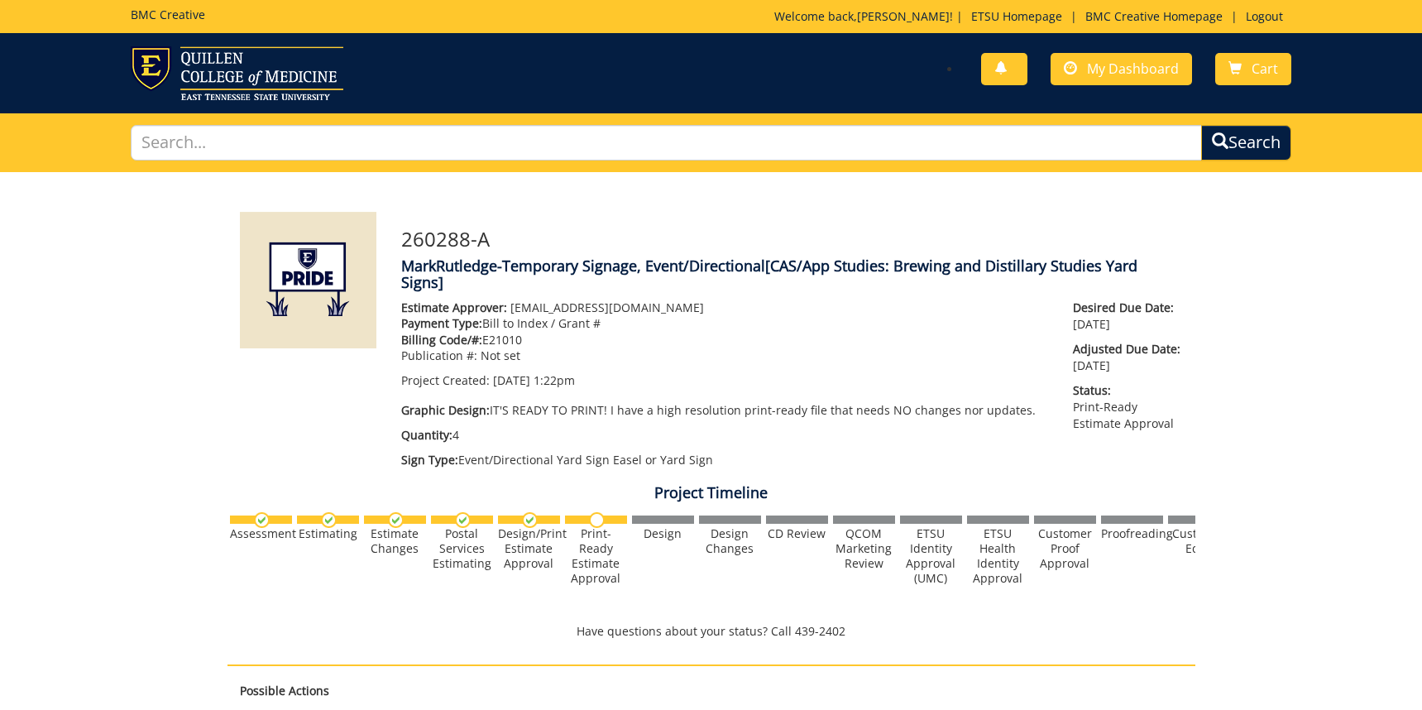  What do you see at coordinates (864, 549) in the screenshot?
I see `div: QCOM Marketing Review` at bounding box center [864, 549].